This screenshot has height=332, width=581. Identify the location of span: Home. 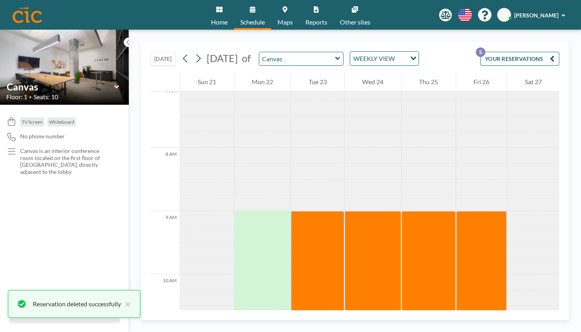
(219, 22).